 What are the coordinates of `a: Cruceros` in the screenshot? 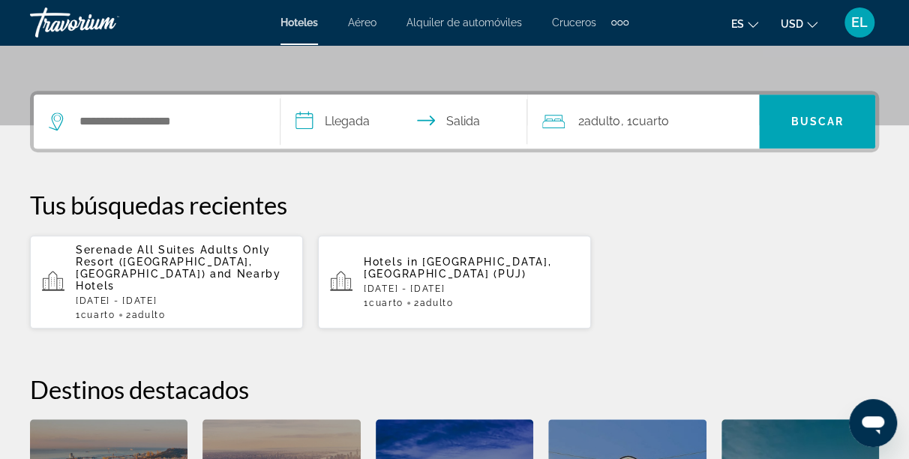 It's located at (574, 22).